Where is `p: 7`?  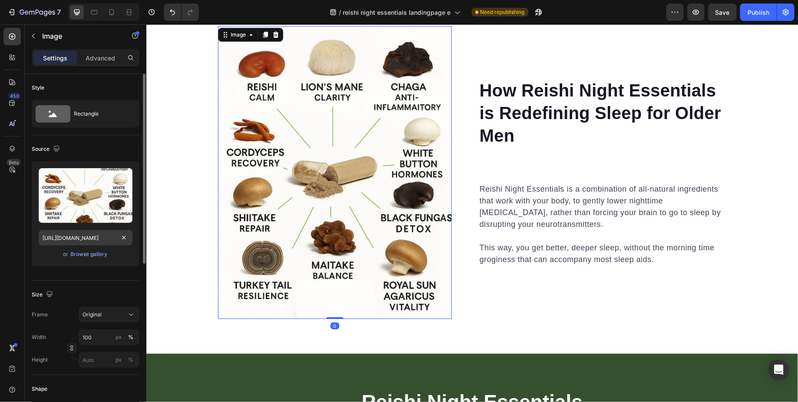
p: 7 is located at coordinates (59, 12).